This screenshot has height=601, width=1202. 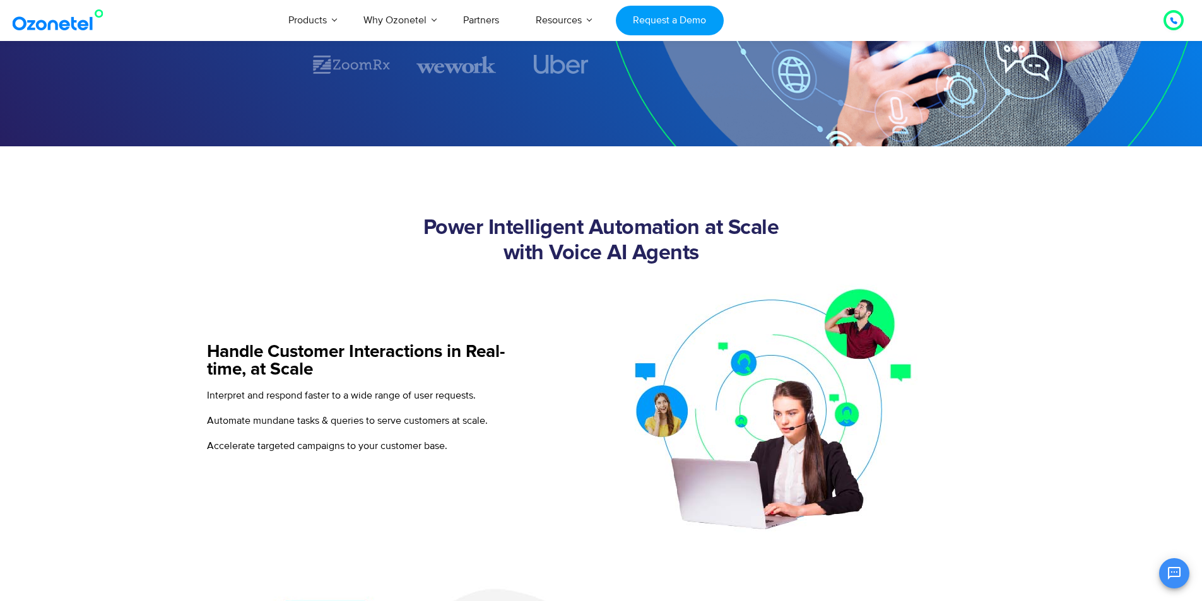 What do you see at coordinates (366, 361) in the screenshot?
I see `h5: Handle Customer Interactions in Real-time, at Scale` at bounding box center [366, 361].